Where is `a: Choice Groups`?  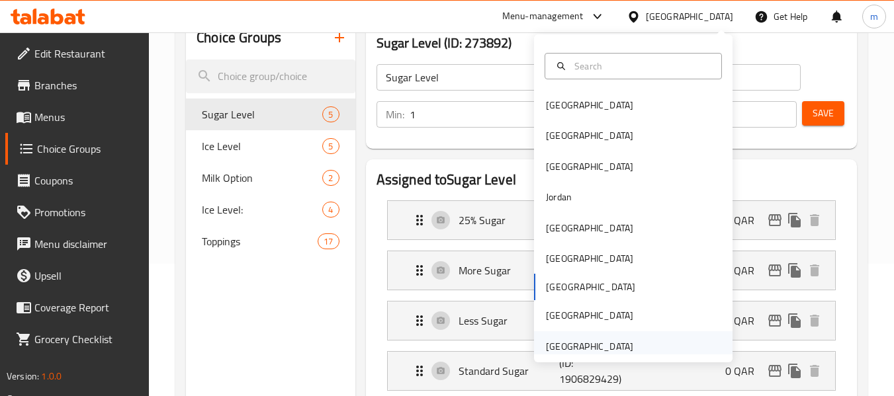 a: Choice Groups is located at coordinates (77, 149).